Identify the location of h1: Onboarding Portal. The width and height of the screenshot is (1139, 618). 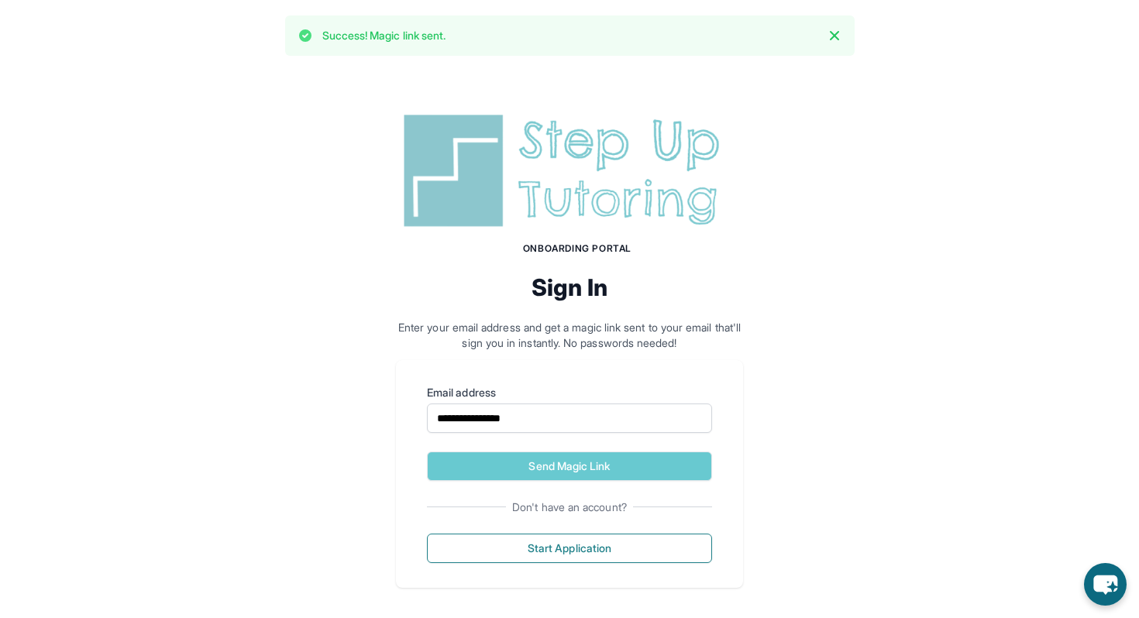
(577, 249).